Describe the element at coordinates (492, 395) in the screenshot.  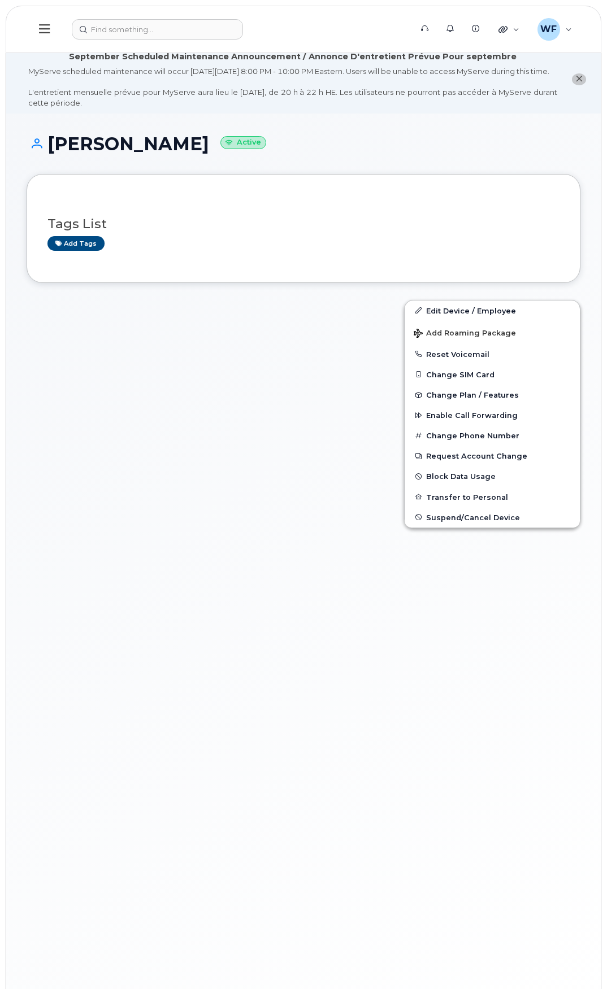
I see `button: Change Plan / Features` at that location.